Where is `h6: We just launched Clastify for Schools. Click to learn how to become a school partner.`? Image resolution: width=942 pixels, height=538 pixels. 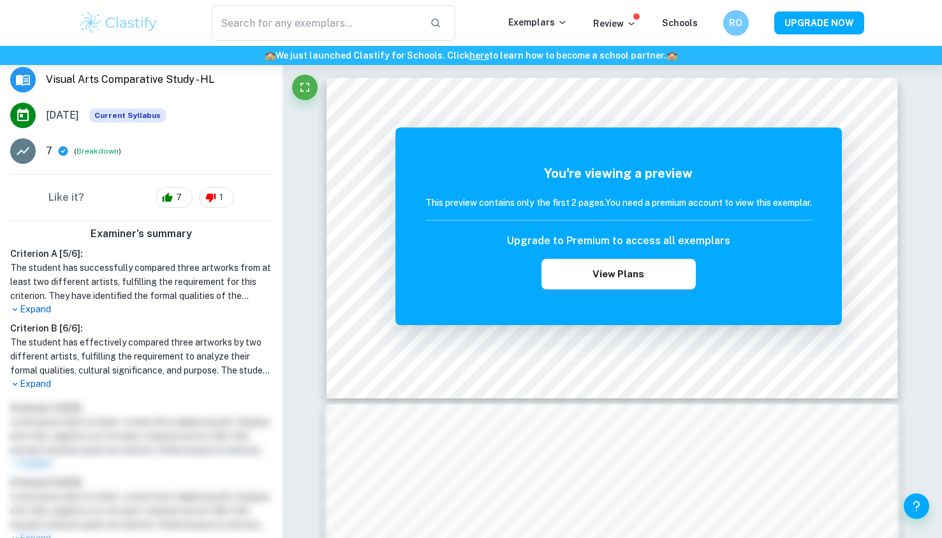 h6: We just launched Clastify for Schools. Click to learn how to become a school partner. is located at coordinates (471, 55).